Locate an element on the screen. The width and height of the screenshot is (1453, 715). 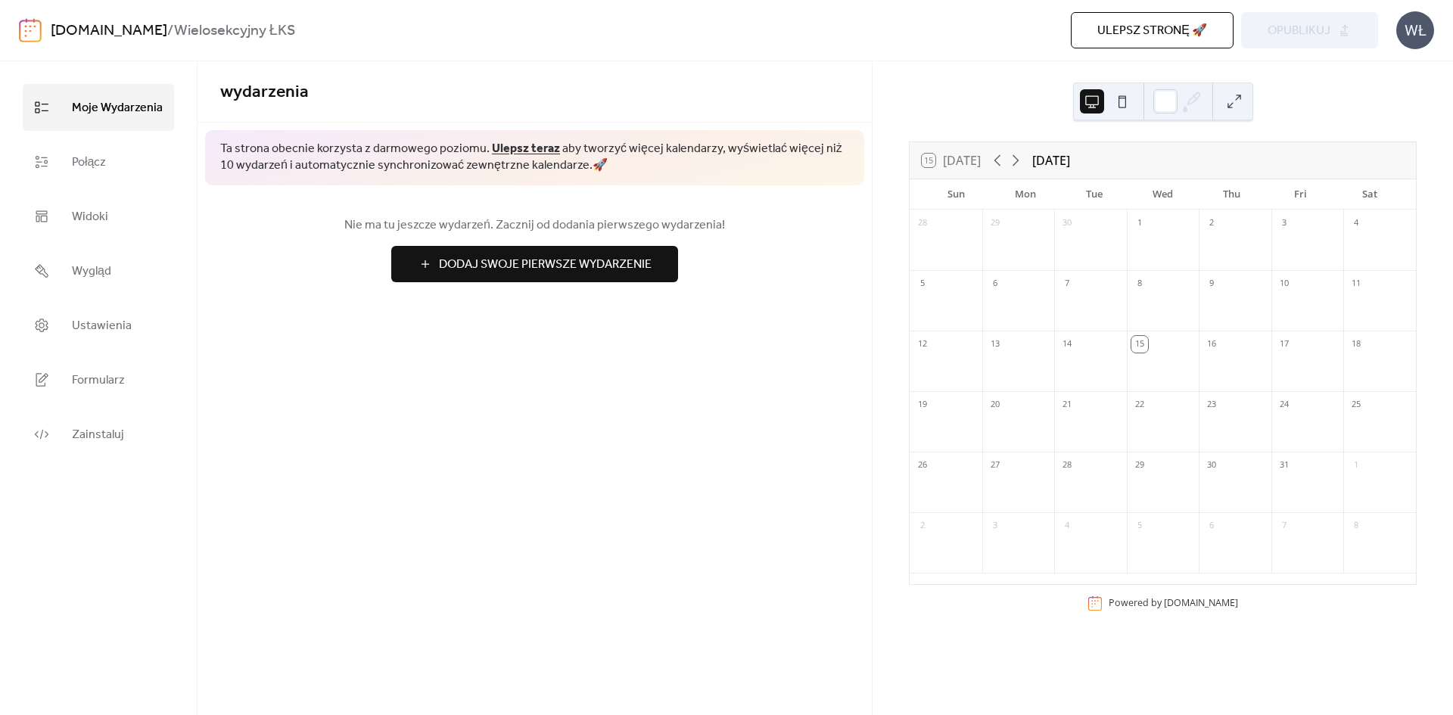
div: 14 is located at coordinates (1067, 344).